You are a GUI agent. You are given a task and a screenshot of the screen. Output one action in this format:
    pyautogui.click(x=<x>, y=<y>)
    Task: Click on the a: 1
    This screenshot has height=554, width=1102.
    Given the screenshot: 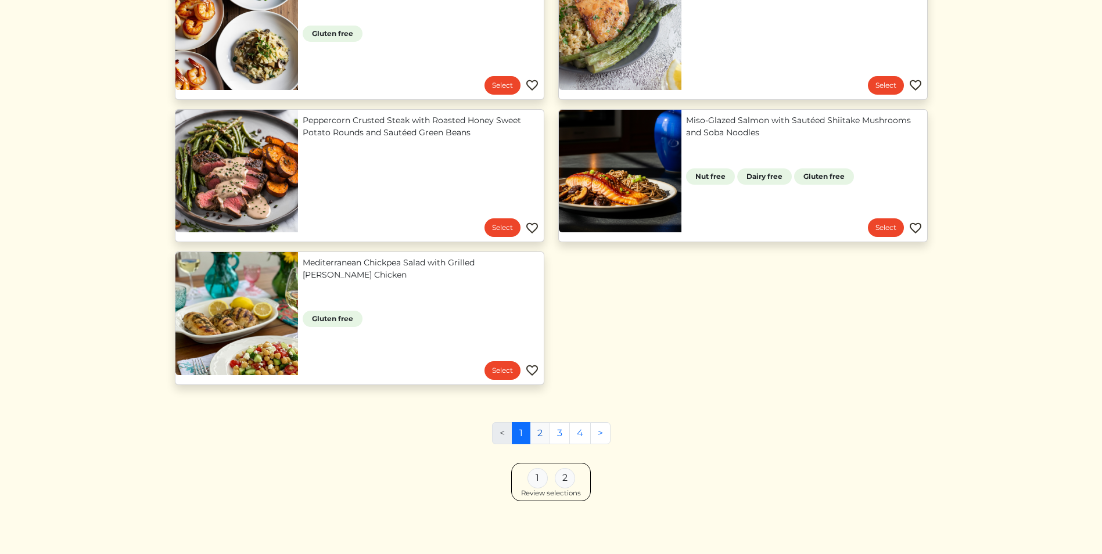 What is the action you would take?
    pyautogui.click(x=521, y=433)
    